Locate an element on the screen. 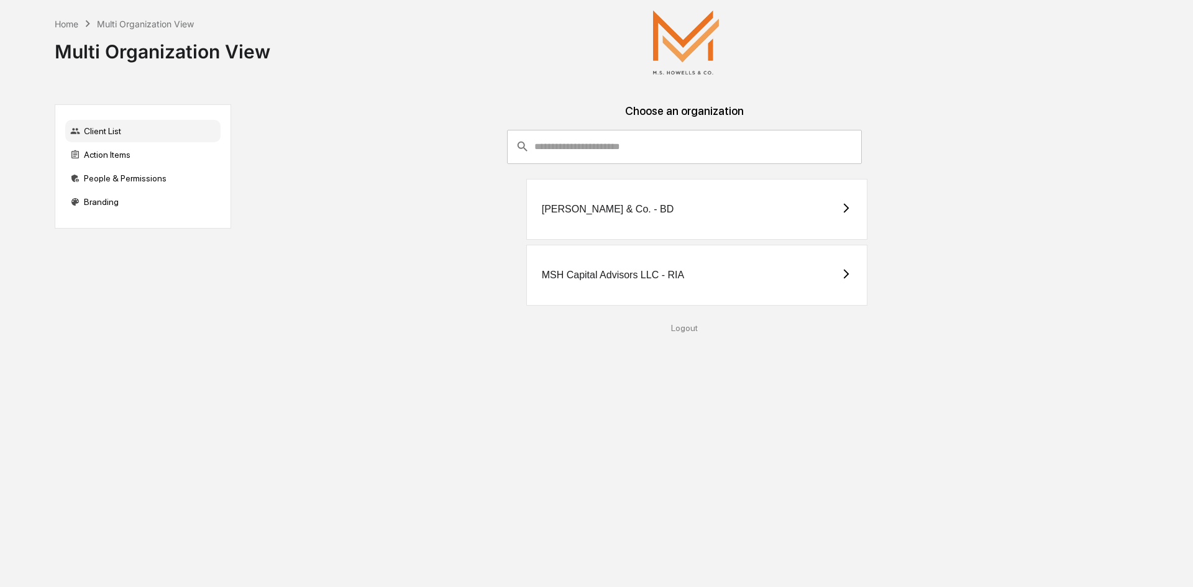 The width and height of the screenshot is (1193, 587). div: Action Items is located at coordinates (143, 155).